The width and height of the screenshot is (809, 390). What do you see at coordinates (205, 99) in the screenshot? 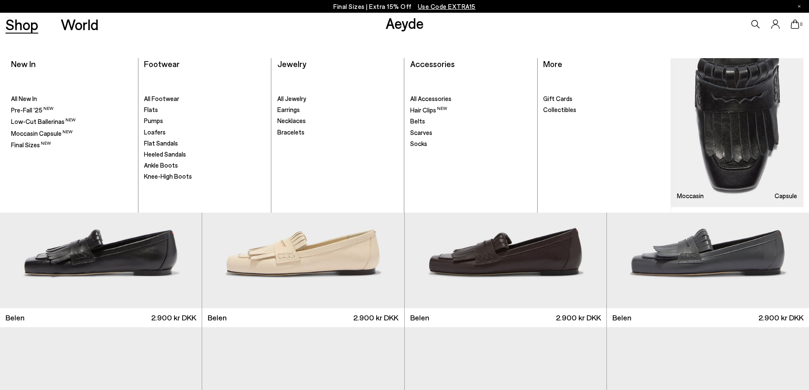
I see `a: All Footwear` at bounding box center [205, 99].